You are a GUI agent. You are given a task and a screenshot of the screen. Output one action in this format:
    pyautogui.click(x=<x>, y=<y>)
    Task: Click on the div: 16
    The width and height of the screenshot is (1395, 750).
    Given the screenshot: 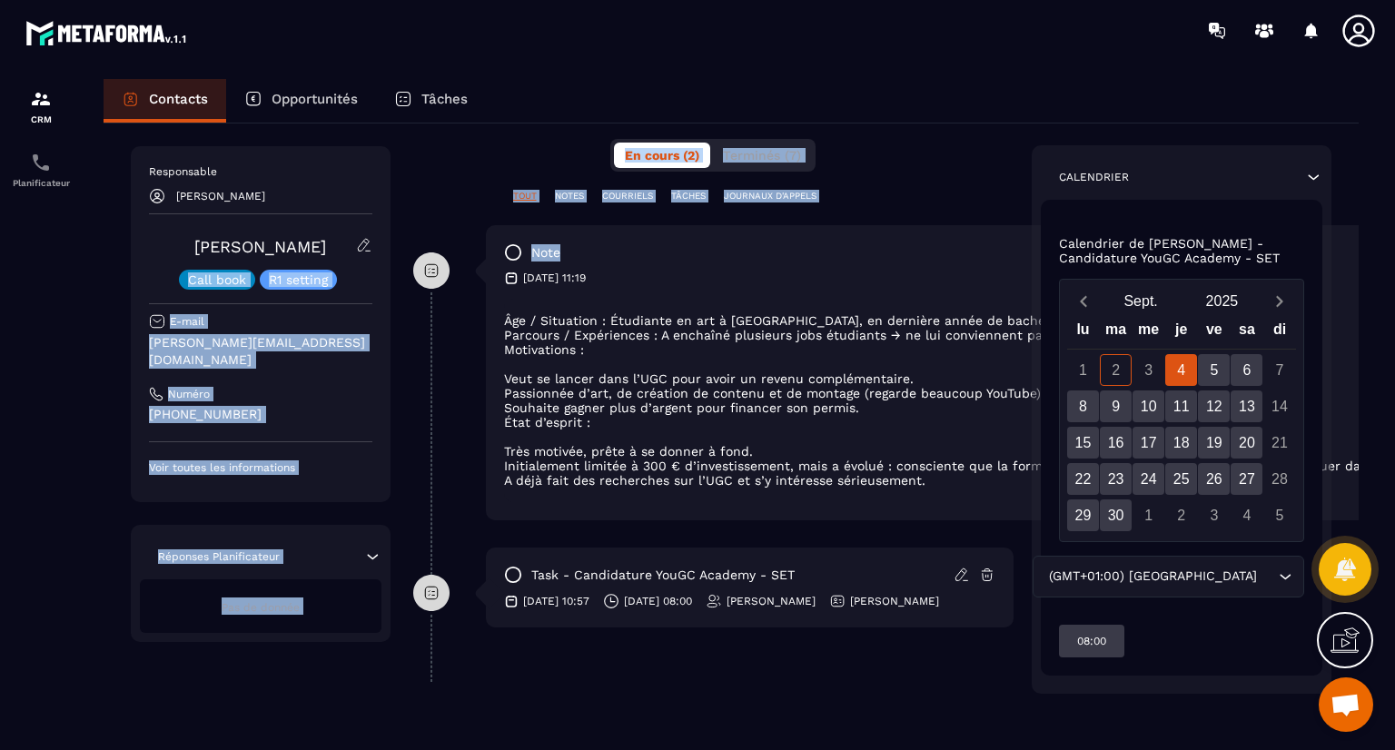 What is the action you would take?
    pyautogui.click(x=1115, y=442)
    